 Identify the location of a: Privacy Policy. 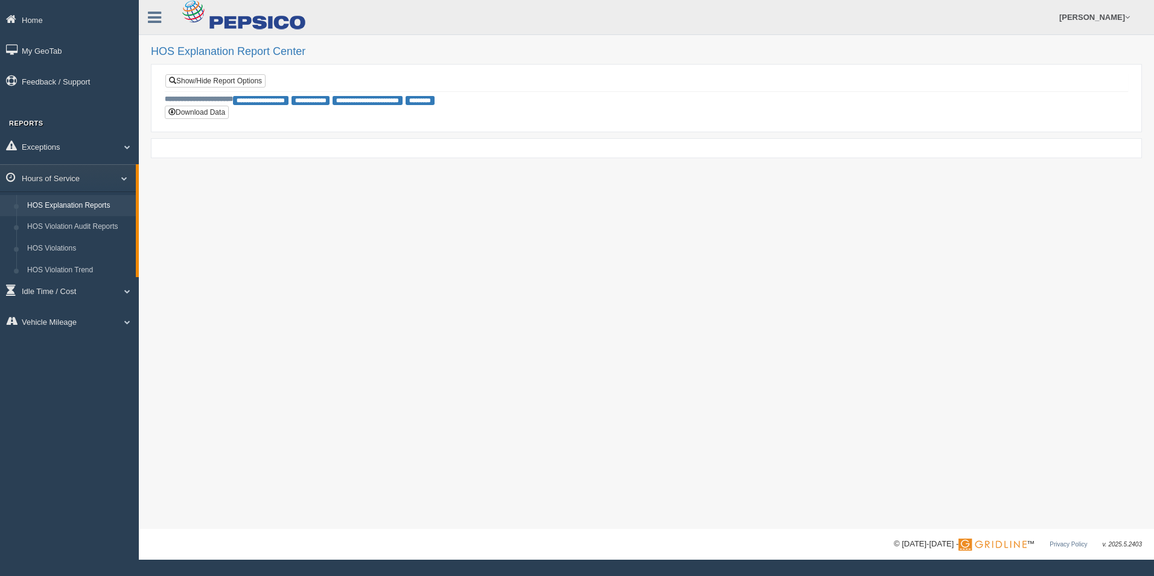
(1068, 544).